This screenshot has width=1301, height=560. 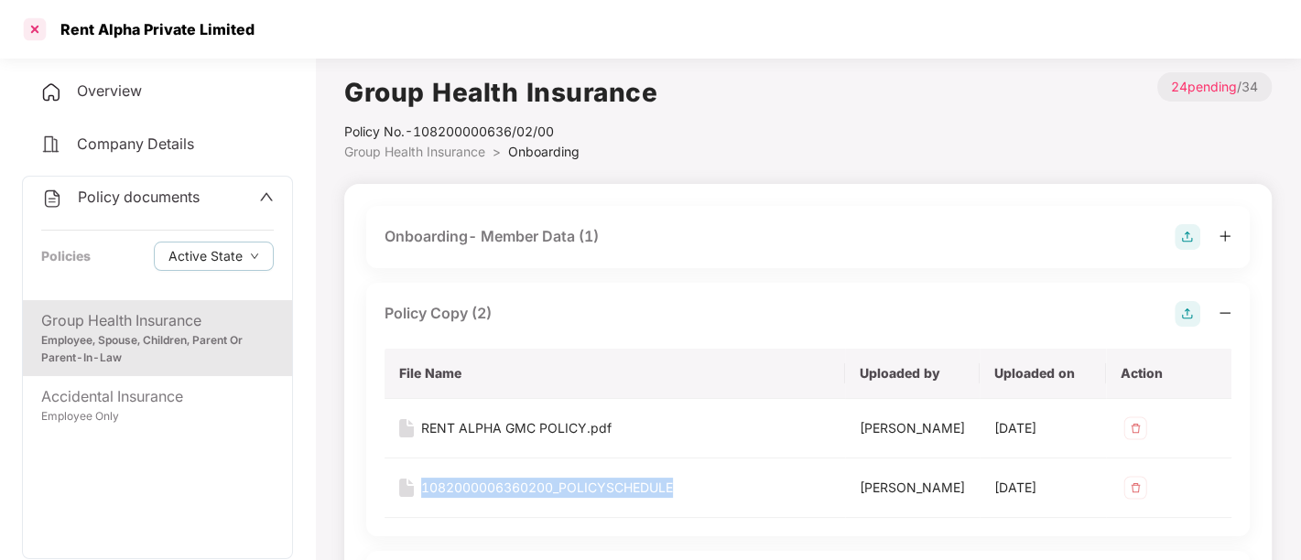 What do you see at coordinates (1225, 313) in the screenshot?
I see `span: minus` at bounding box center [1225, 313].